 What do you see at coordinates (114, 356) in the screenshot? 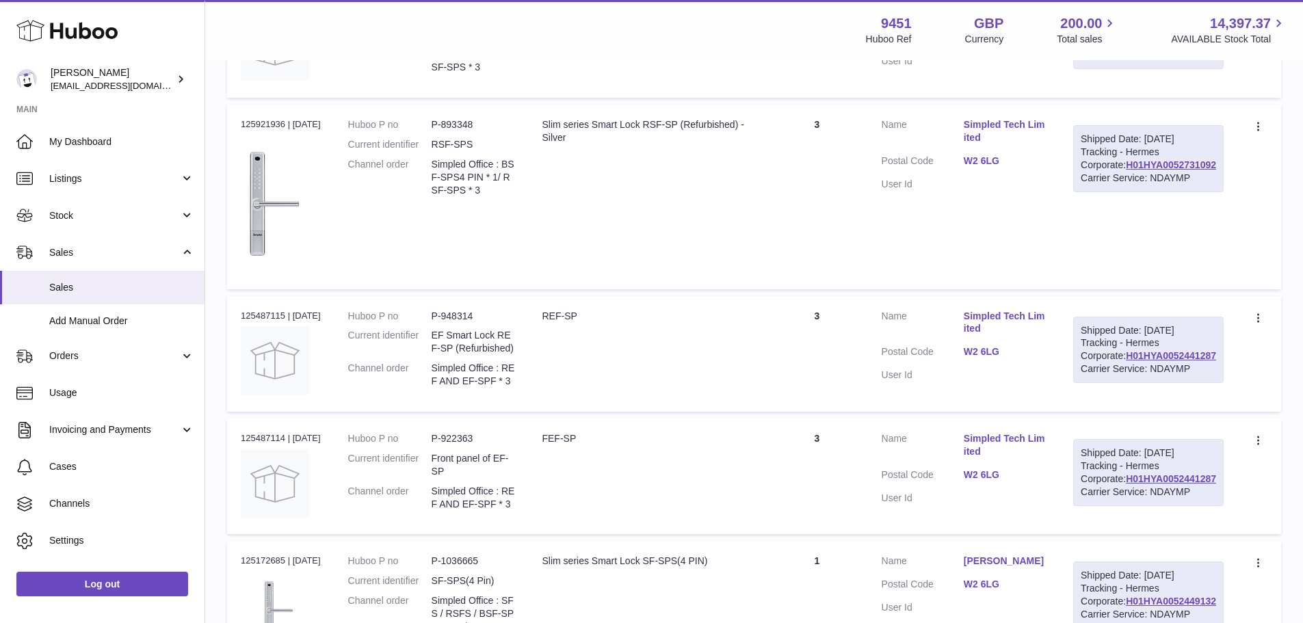
I see `span: Orders` at bounding box center [114, 356].